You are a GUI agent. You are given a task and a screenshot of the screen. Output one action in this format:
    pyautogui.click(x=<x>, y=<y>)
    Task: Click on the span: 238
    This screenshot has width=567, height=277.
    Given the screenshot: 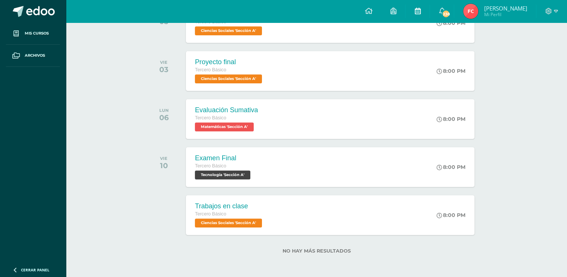 What is the action you would take?
    pyautogui.click(x=446, y=14)
    